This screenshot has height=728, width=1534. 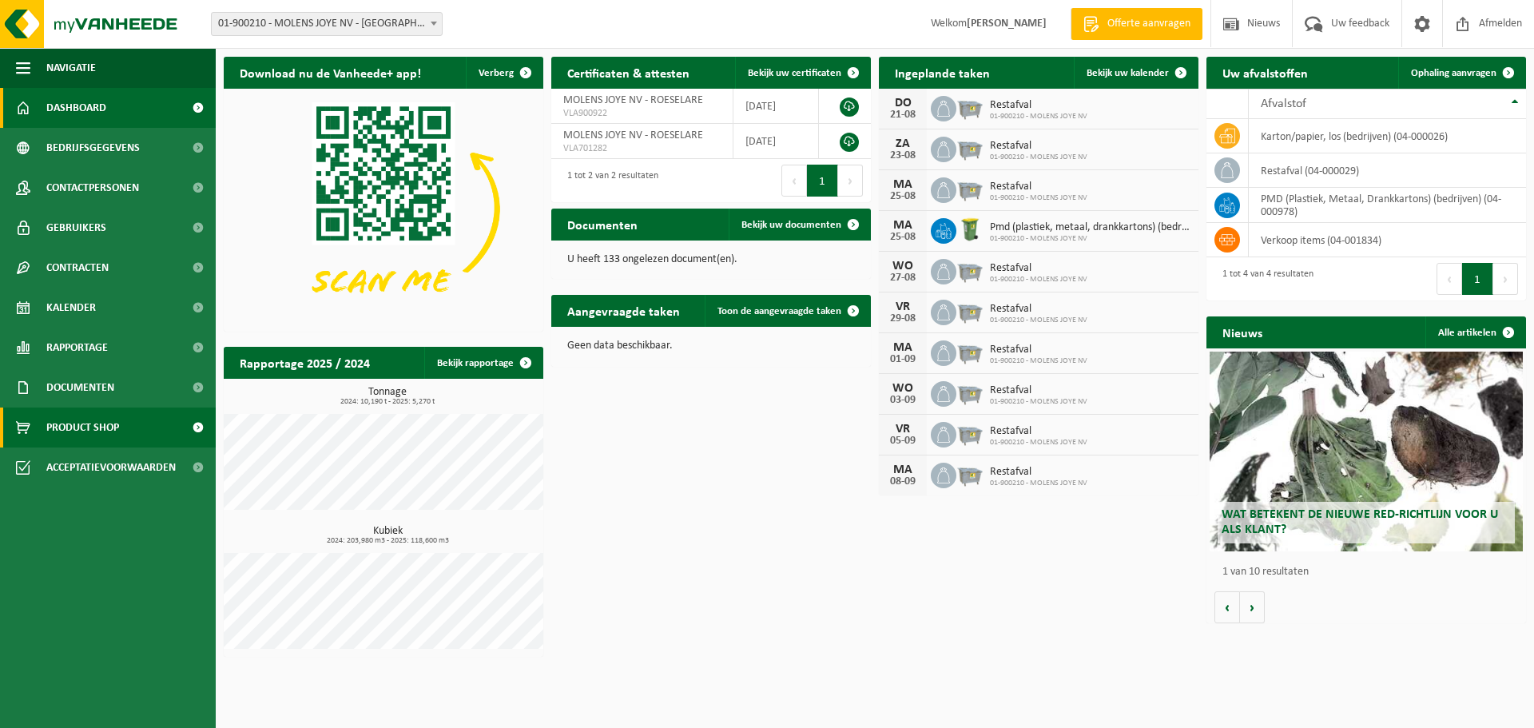 I want to click on span: Afvalstof, so click(x=1283, y=104).